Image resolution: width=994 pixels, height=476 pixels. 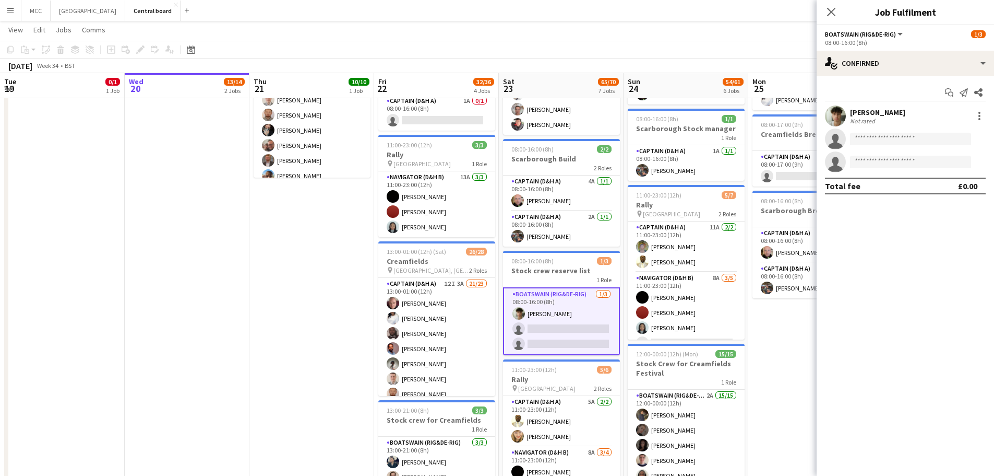 I want to click on div: 6 Jobs, so click(x=733, y=90).